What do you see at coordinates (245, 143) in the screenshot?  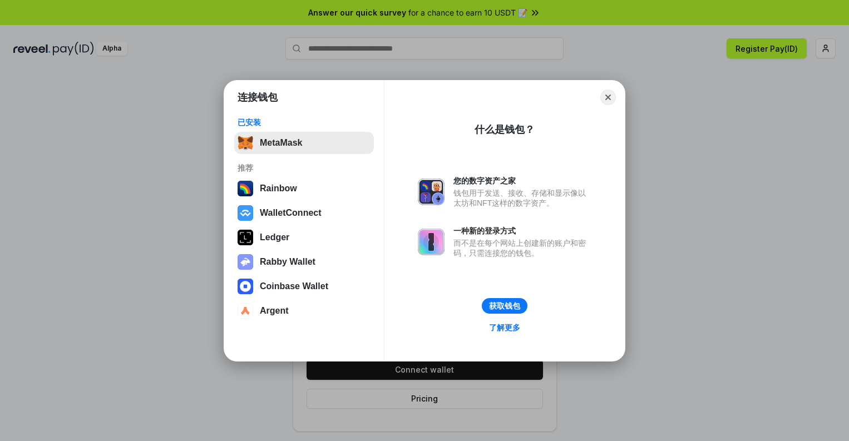 I see `img: svg+xml,%3Csvg%20fill%3D%22none%22%20height%3D%2233%22%20viewBox%3D%220%200%2035%2033%22%20width%...` at bounding box center [245, 143].